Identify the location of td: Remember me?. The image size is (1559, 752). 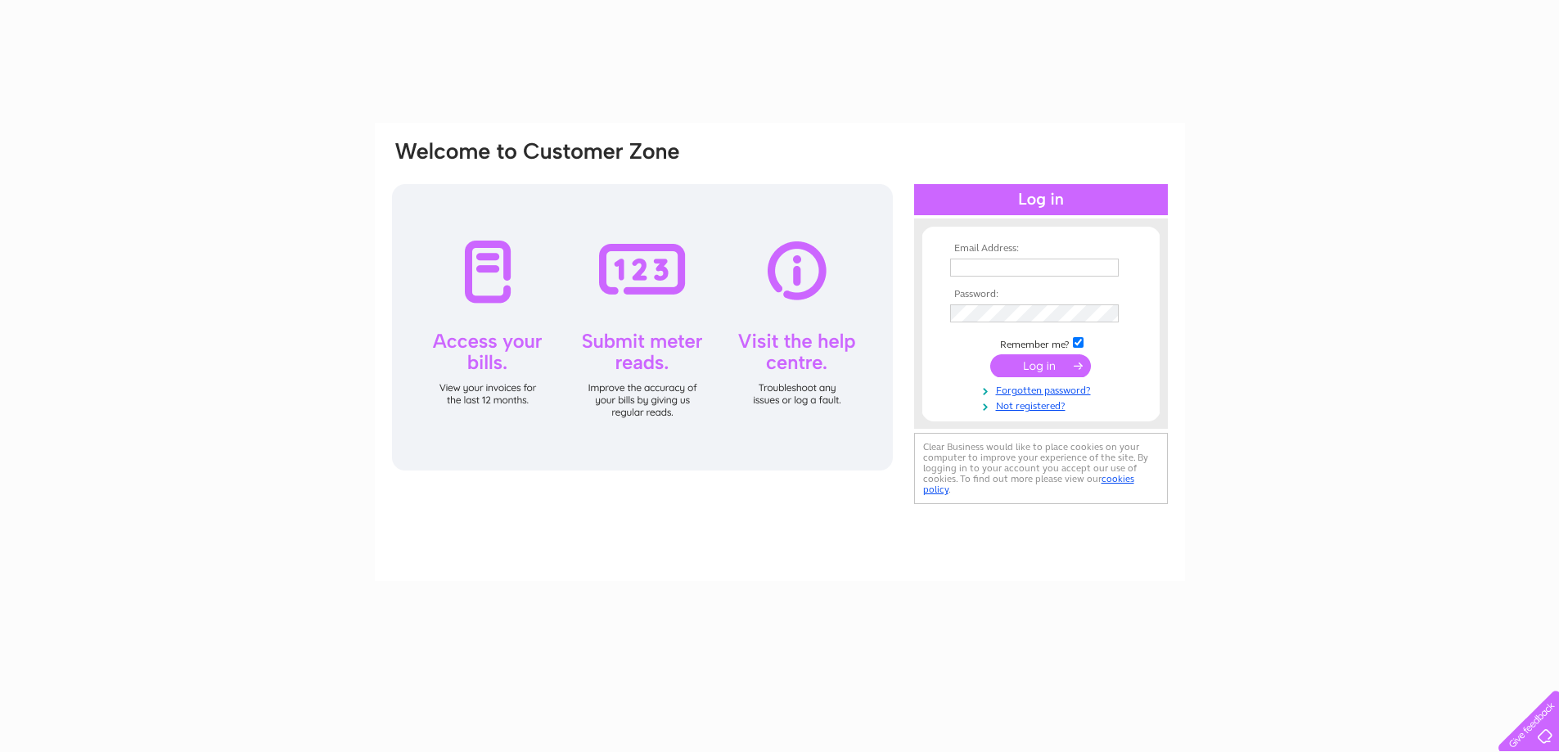
(1041, 343).